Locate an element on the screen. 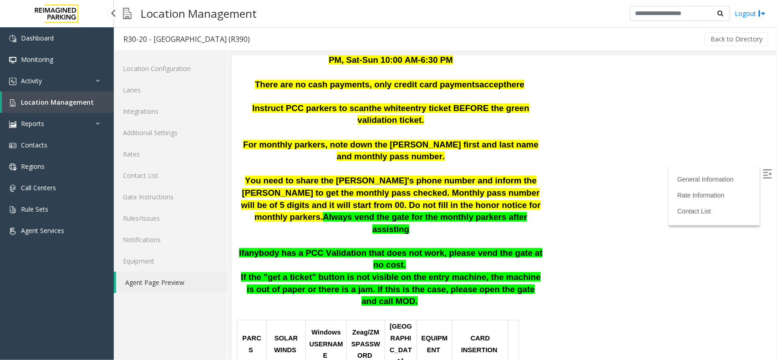 The image size is (777, 360). a: General Information is located at coordinates (474, 124).